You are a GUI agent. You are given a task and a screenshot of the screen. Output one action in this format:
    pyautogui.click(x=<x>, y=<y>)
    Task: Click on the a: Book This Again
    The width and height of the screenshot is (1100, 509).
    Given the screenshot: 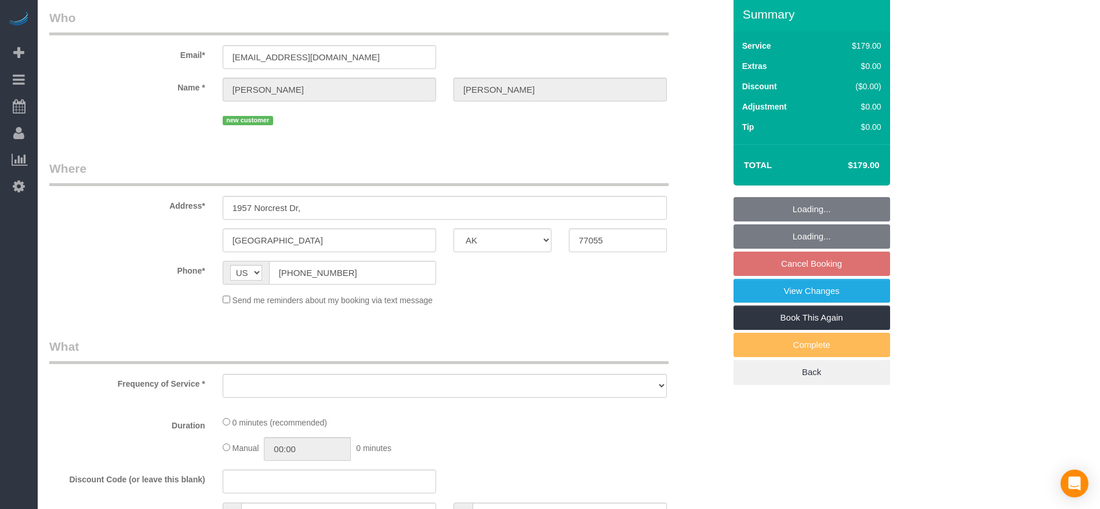 What is the action you would take?
    pyautogui.click(x=812, y=318)
    